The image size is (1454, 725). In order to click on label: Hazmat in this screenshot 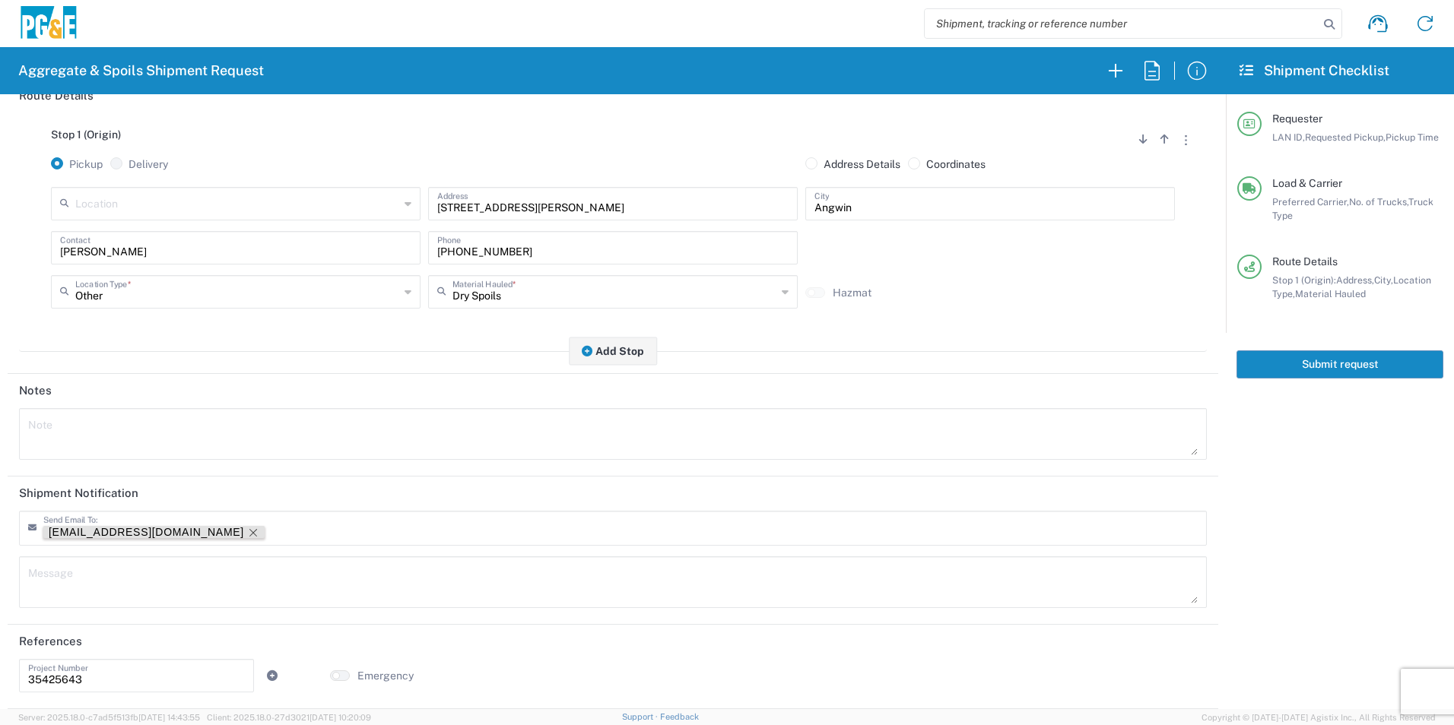, I will do `click(852, 293)`.